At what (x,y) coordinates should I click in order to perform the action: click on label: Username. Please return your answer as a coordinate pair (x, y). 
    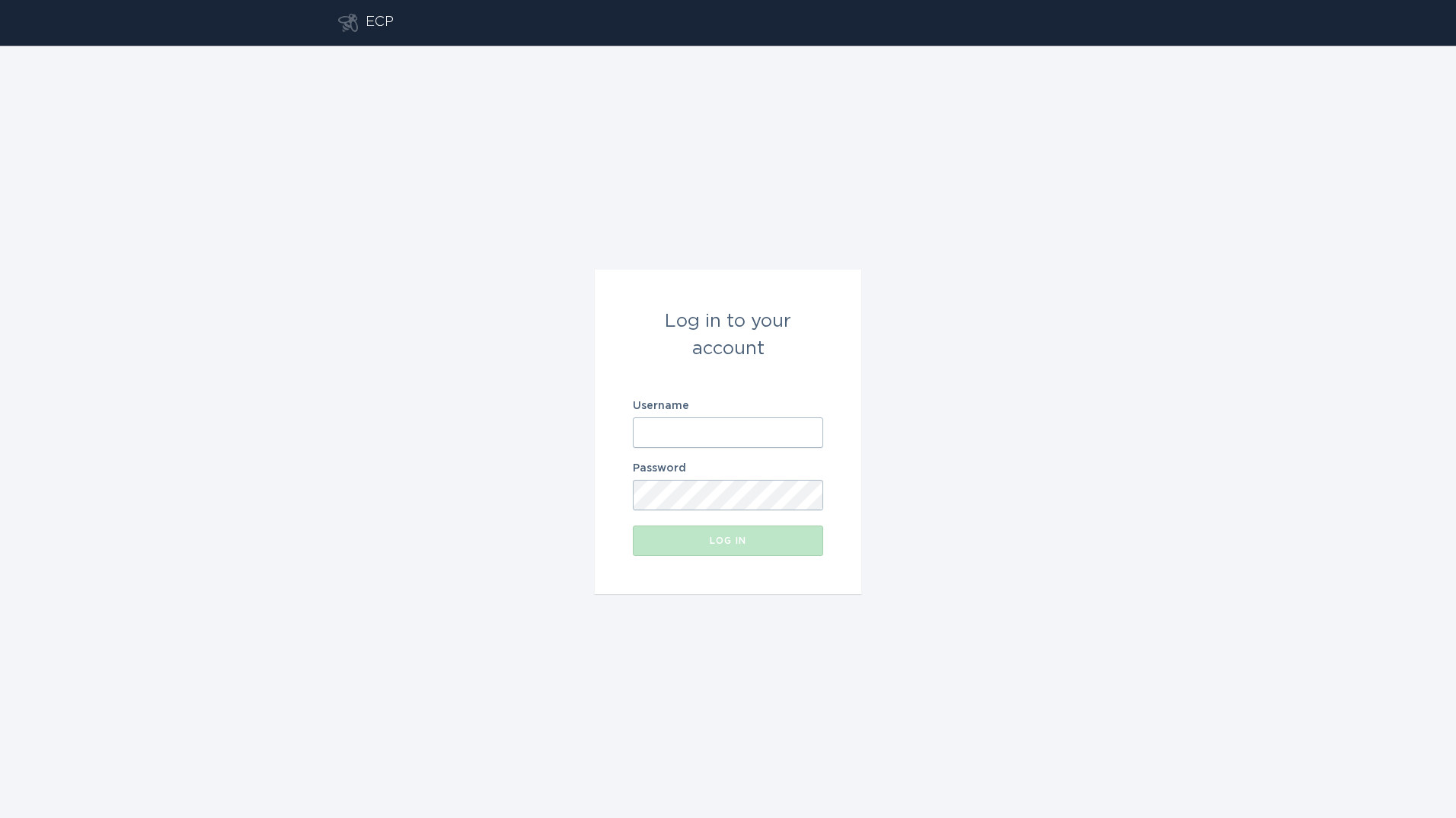
    Looking at the image, I should click on (728, 406).